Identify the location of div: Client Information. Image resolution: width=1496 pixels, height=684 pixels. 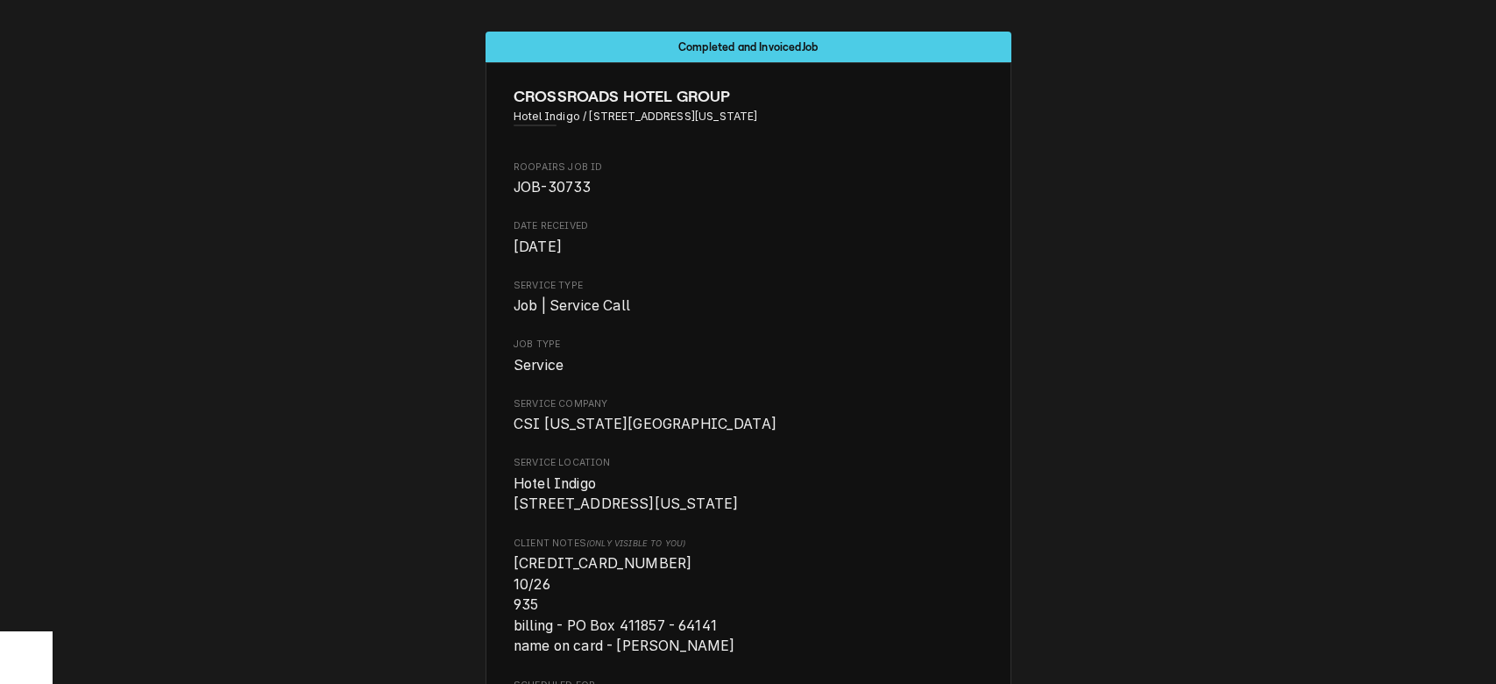
(747, 111).